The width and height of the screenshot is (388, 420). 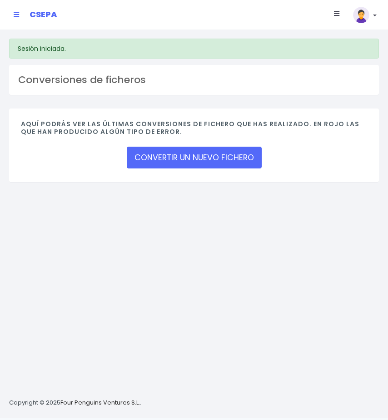 I want to click on a: CONVERTIR UN NUEVO FICHERO, so click(x=194, y=158).